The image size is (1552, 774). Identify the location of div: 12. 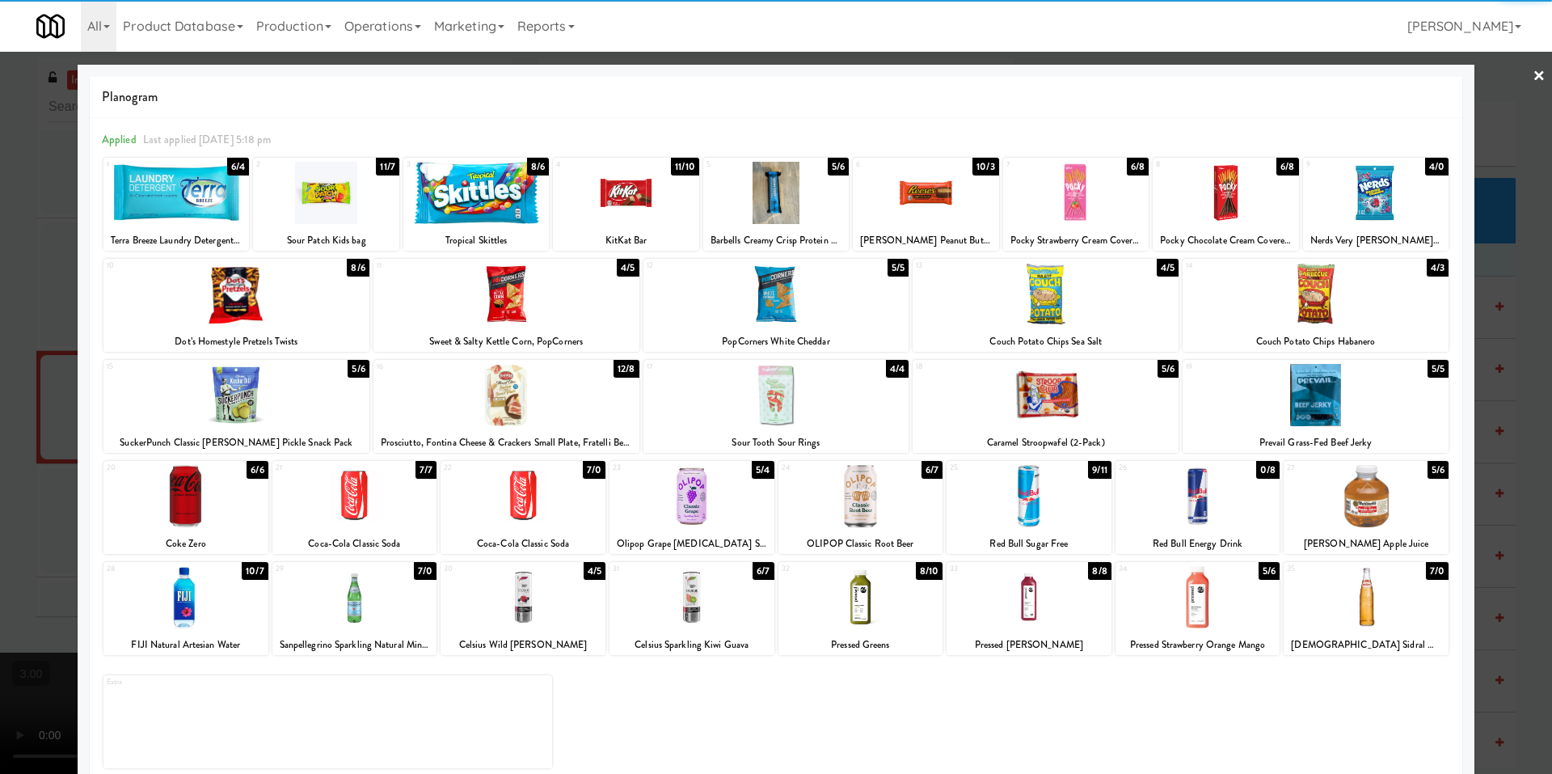
(712, 265).